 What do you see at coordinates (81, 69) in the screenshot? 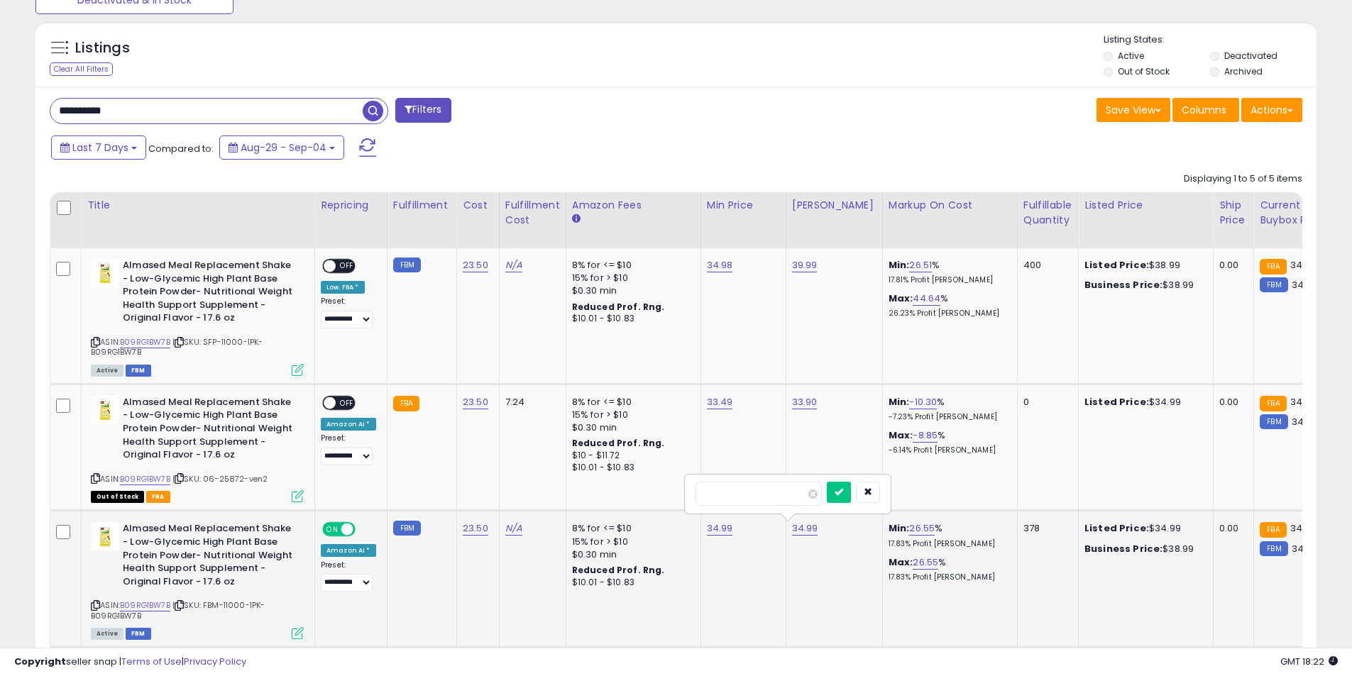
I see `div: Clear All Filters` at bounding box center [81, 69].